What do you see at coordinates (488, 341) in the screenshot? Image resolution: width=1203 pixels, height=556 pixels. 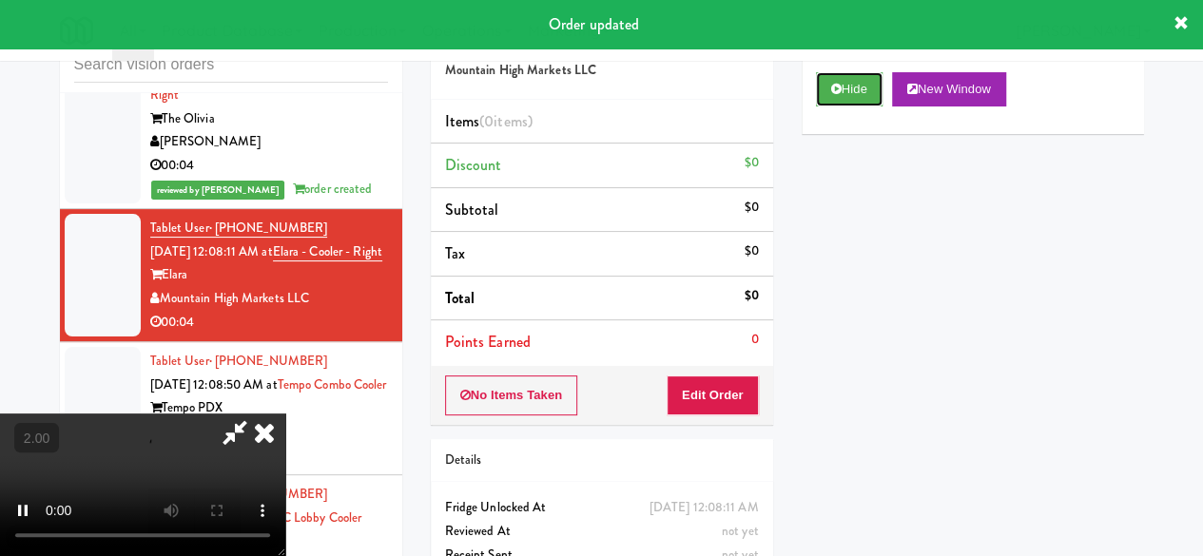 I see `span: Points Earned` at bounding box center [488, 341].